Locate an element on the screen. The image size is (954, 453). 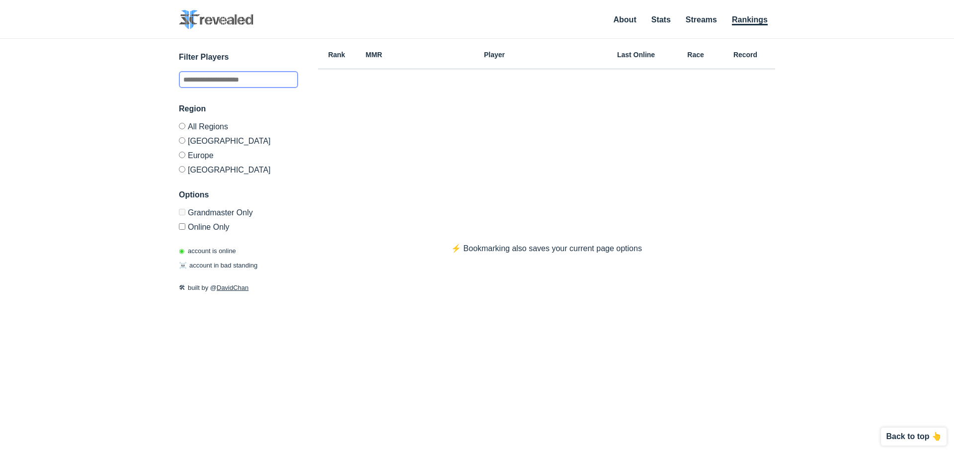
p: built by @ is located at coordinates (238, 288).